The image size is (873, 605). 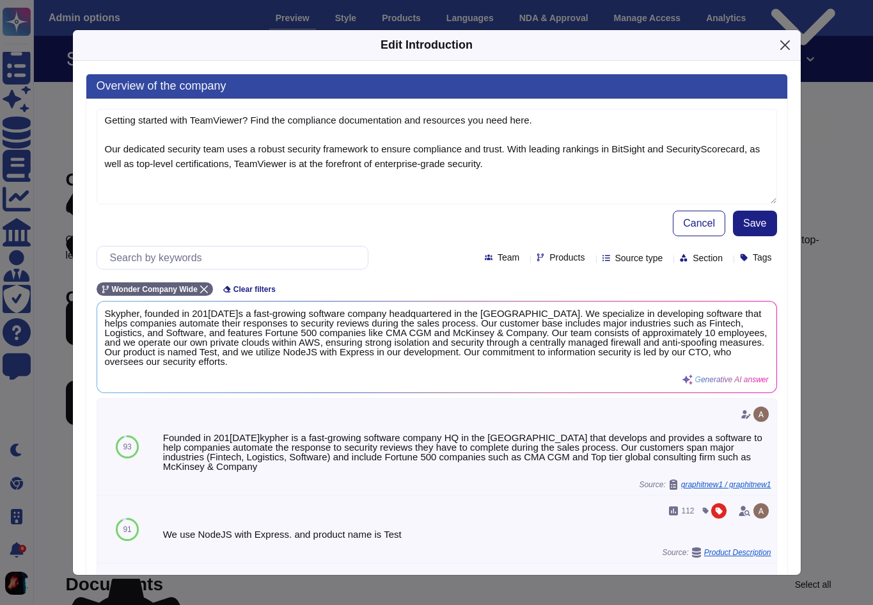 What do you see at coordinates (437, 86) in the screenshot?
I see `h3: Overview of the company` at bounding box center [437, 86].